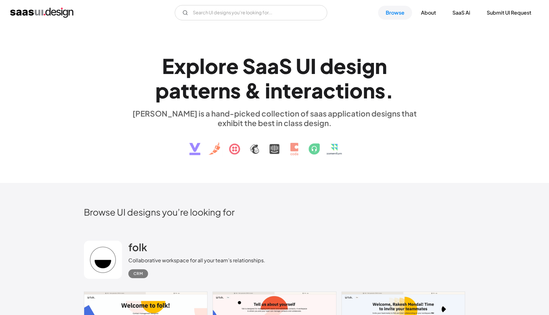 Image resolution: width=549 pixels, height=315 pixels. Describe the element at coordinates (197, 261) in the screenshot. I see `div: Collaborative workspace for all your team’s relationships.` at that location.